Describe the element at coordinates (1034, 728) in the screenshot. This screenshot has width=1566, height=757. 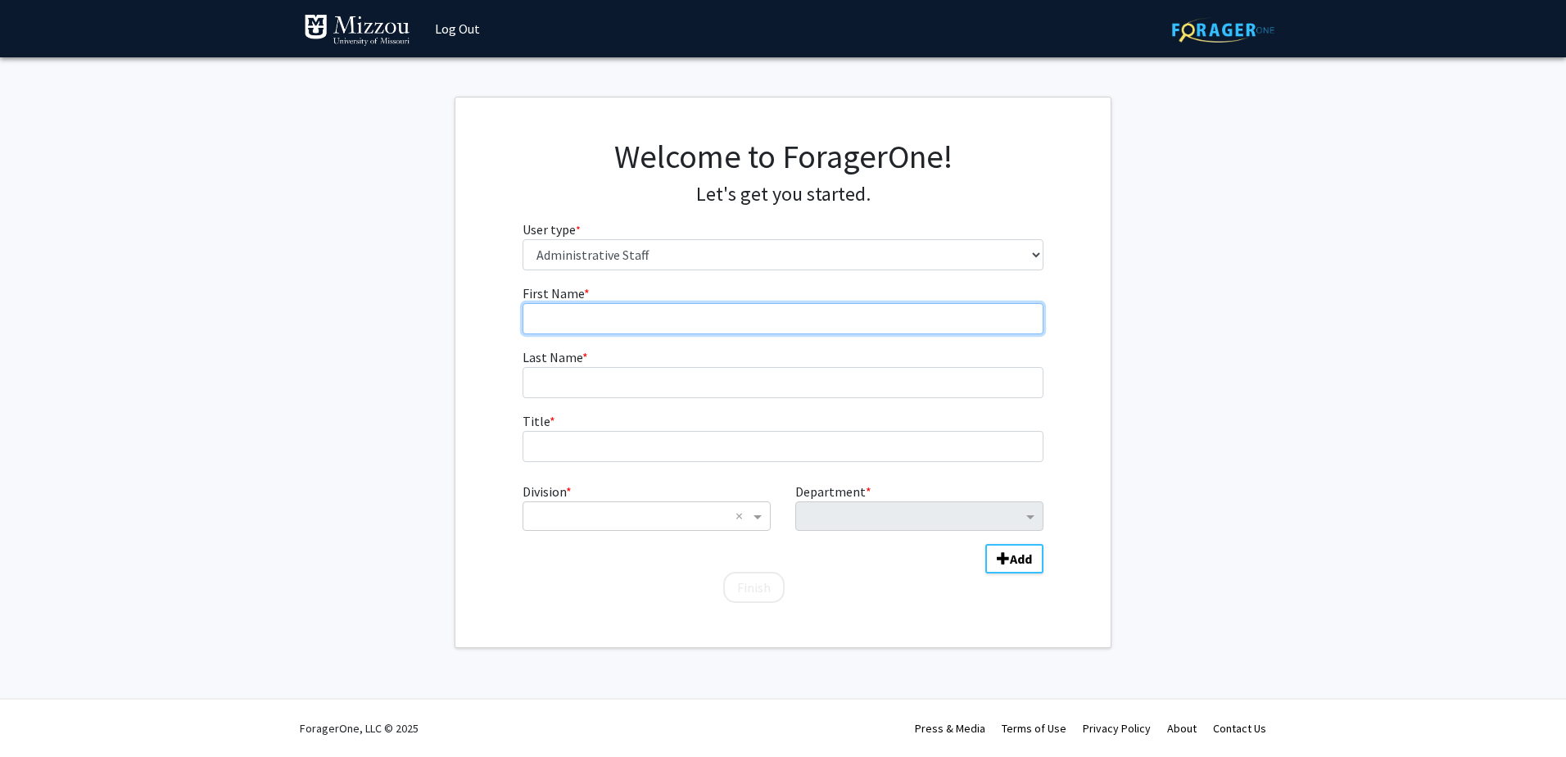
I see `a: Terms of Use` at that location.